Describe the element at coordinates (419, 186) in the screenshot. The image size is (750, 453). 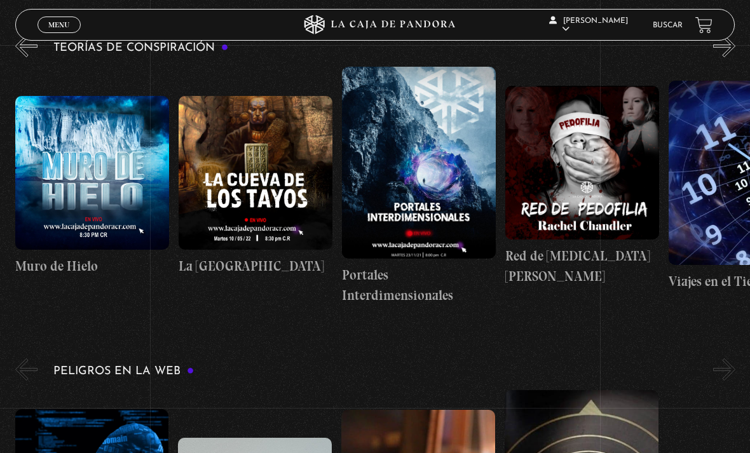
I see `a: Portales Interdimensionales` at that location.